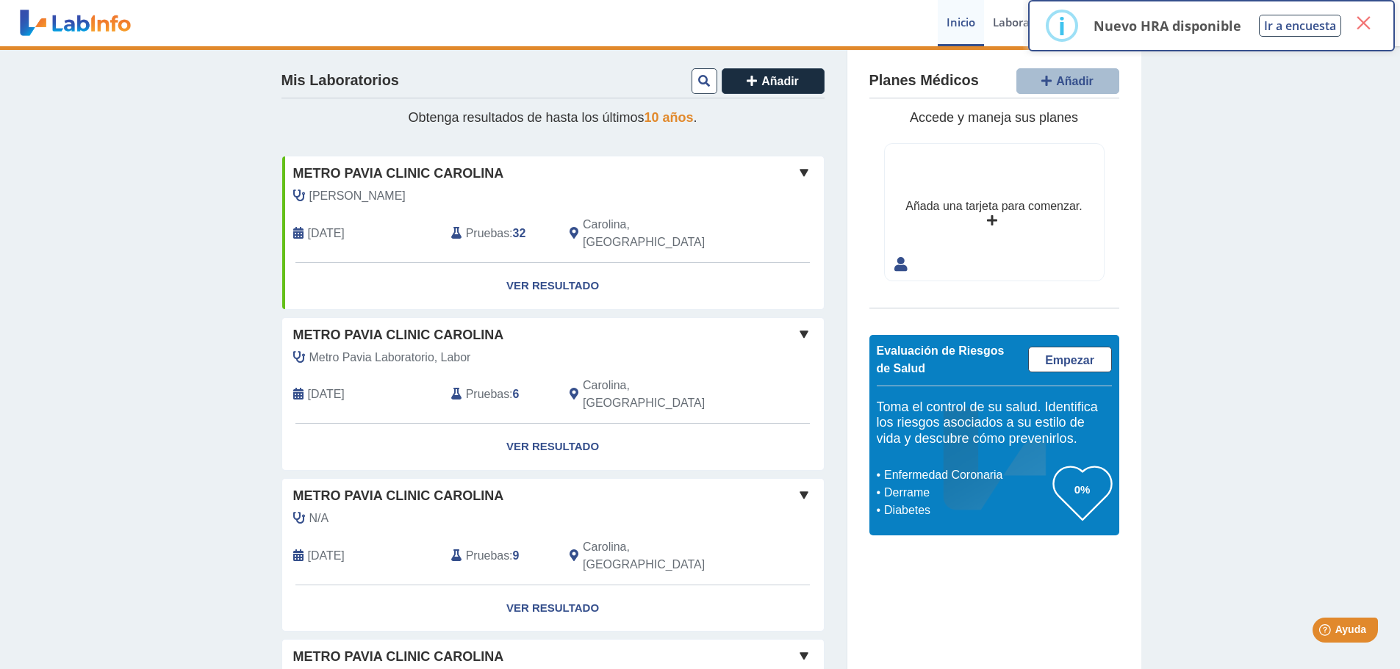 The image size is (1400, 669). I want to click on h3: 0%, so click(1082, 489).